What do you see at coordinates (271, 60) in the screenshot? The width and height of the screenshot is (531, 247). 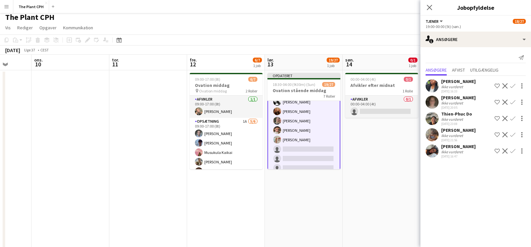 I see `span: lør.` at bounding box center [271, 60].